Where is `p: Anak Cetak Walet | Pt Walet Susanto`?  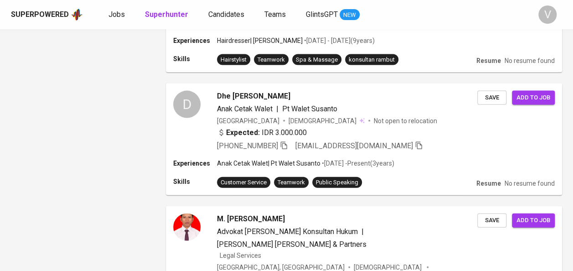
p: Anak Cetak Walet | Pt Walet Susanto is located at coordinates (269, 163).